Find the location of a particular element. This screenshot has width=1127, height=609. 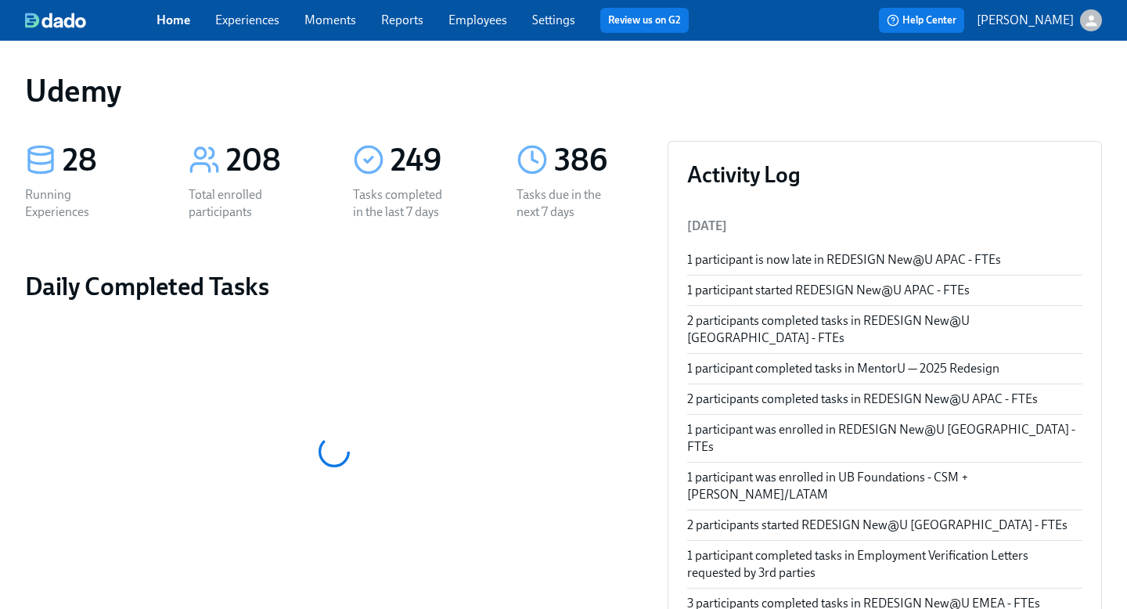

div: 1 participant completed tasks in Employment Verification Letters requested by 3rd parties is located at coordinates (884, 564).